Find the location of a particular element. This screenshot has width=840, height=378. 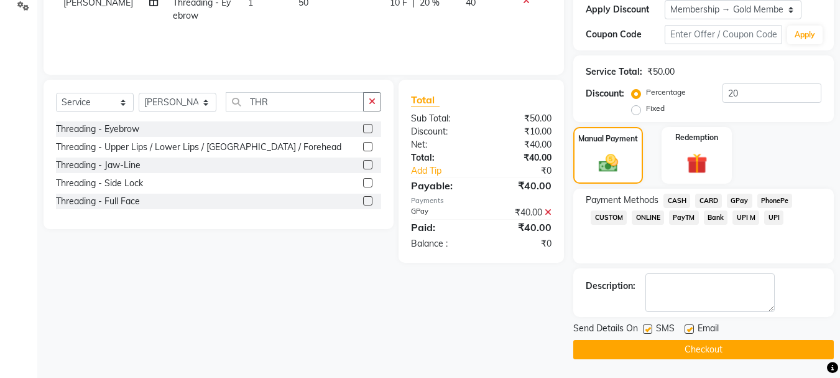

div: Coupon Code is located at coordinates (625, 34).